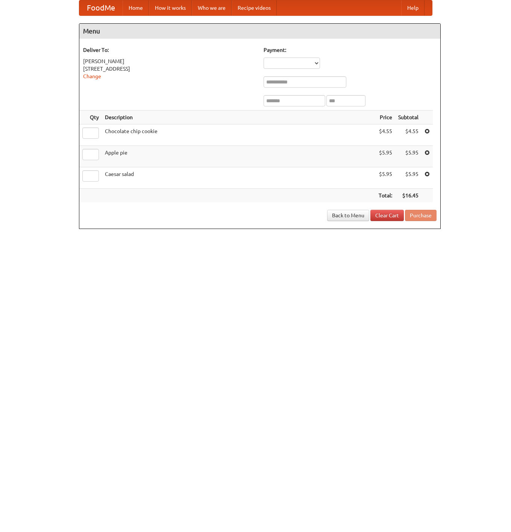  What do you see at coordinates (350, 50) in the screenshot?
I see `h5: Payment:` at bounding box center [350, 50].